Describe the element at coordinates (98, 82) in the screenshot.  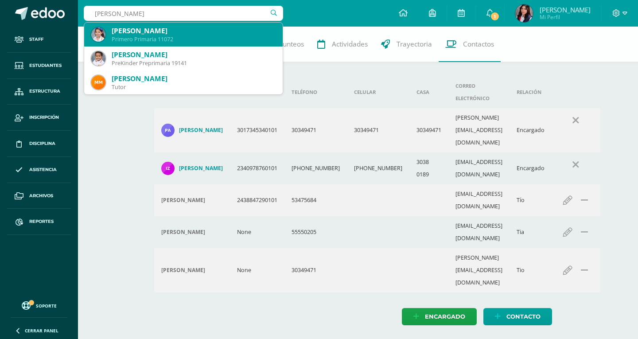
I see `img: 46a50d05d0a0d86089749d555f4ff1e7.png` at that location.